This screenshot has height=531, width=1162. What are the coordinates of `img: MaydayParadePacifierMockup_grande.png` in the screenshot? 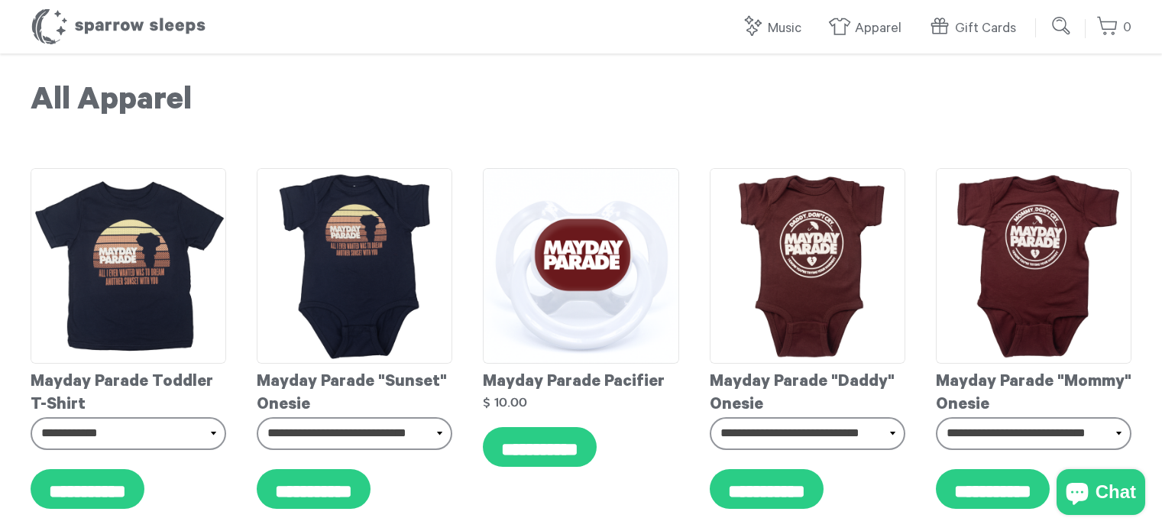 It's located at (581, 266).